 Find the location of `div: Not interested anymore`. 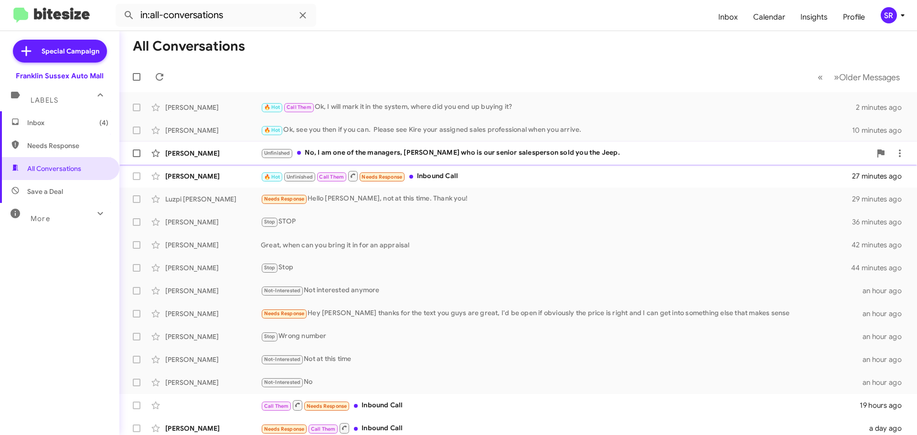

div: Not interested anymore is located at coordinates (561, 290).